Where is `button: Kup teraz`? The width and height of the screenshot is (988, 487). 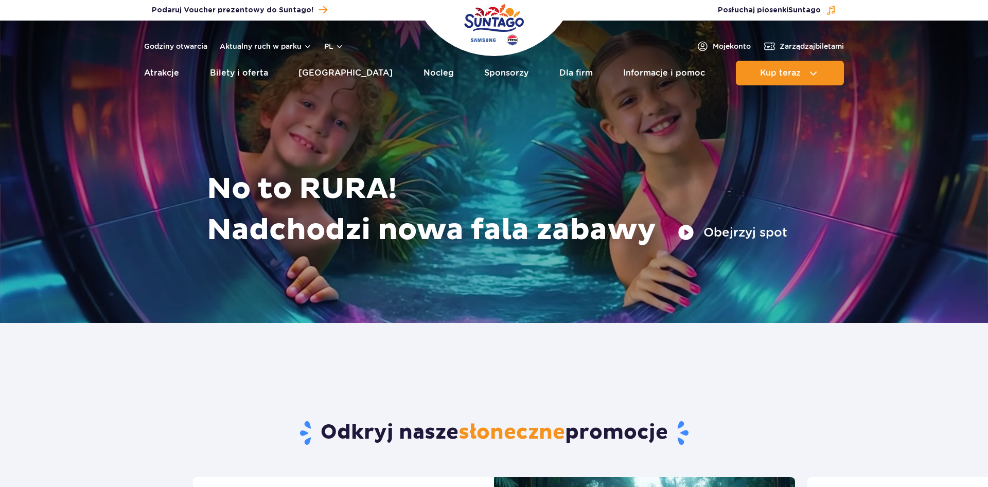
button: Kup teraz is located at coordinates (790, 73).